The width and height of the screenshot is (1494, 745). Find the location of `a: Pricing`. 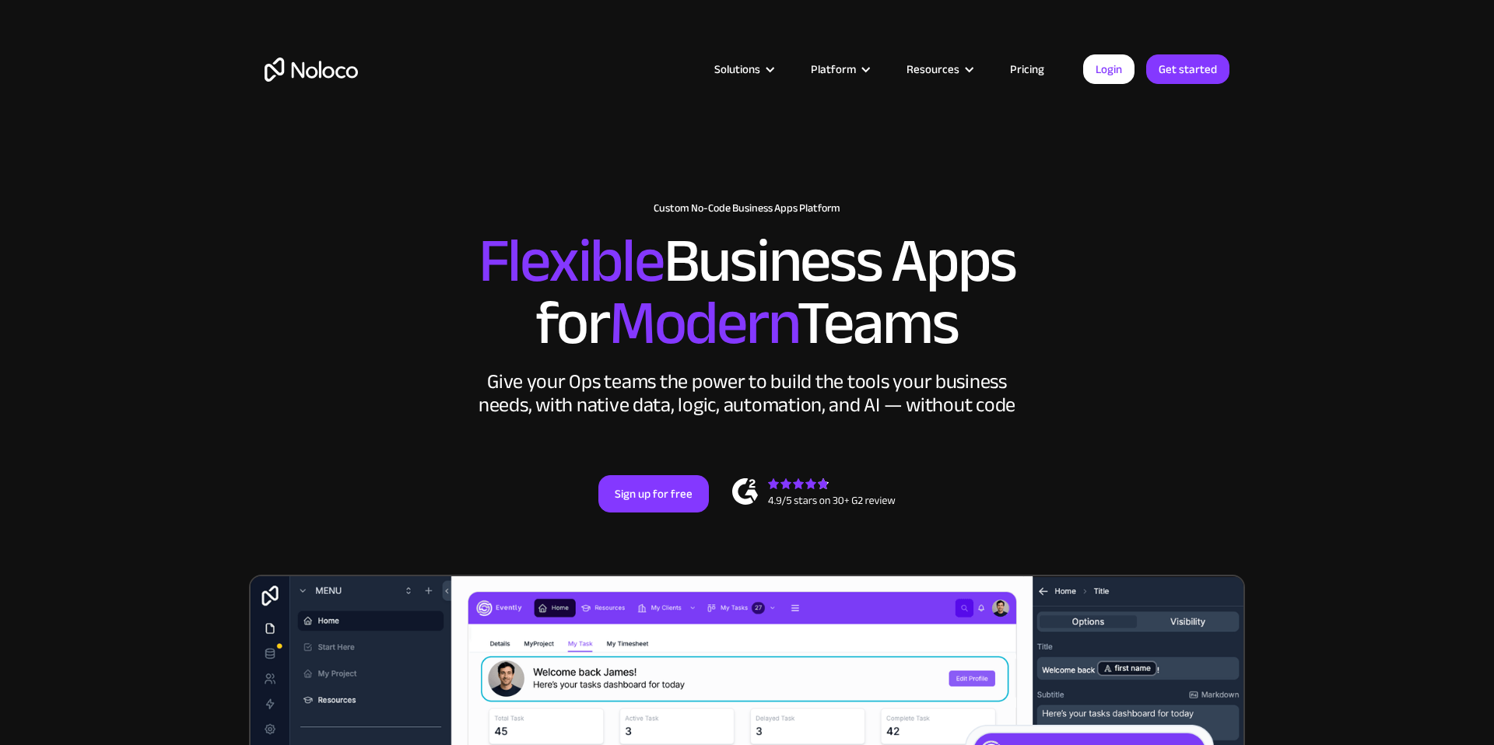

a: Pricing is located at coordinates (1027, 69).